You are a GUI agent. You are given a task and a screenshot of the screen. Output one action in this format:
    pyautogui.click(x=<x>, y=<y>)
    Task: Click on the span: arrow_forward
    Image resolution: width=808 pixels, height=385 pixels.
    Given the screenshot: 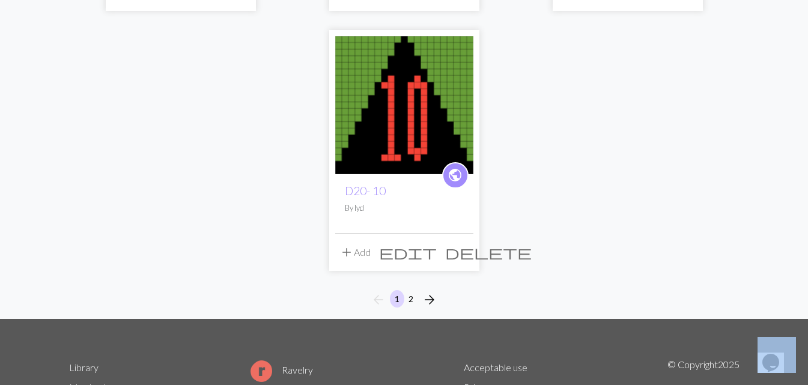 What is the action you would take?
    pyautogui.click(x=429, y=300)
    